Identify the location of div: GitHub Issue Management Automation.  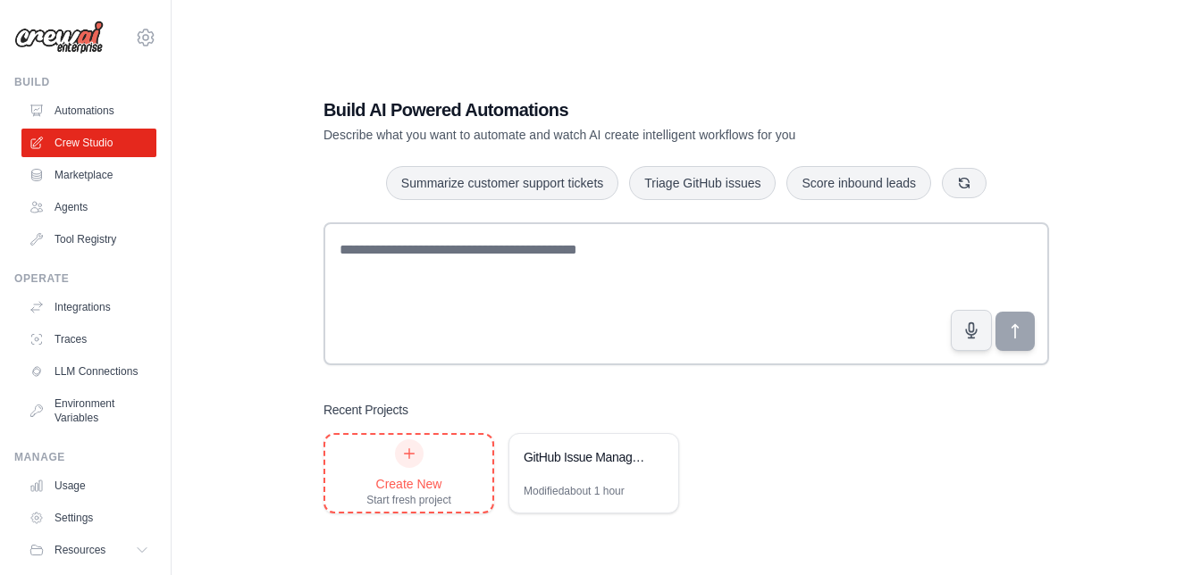
(584, 457).